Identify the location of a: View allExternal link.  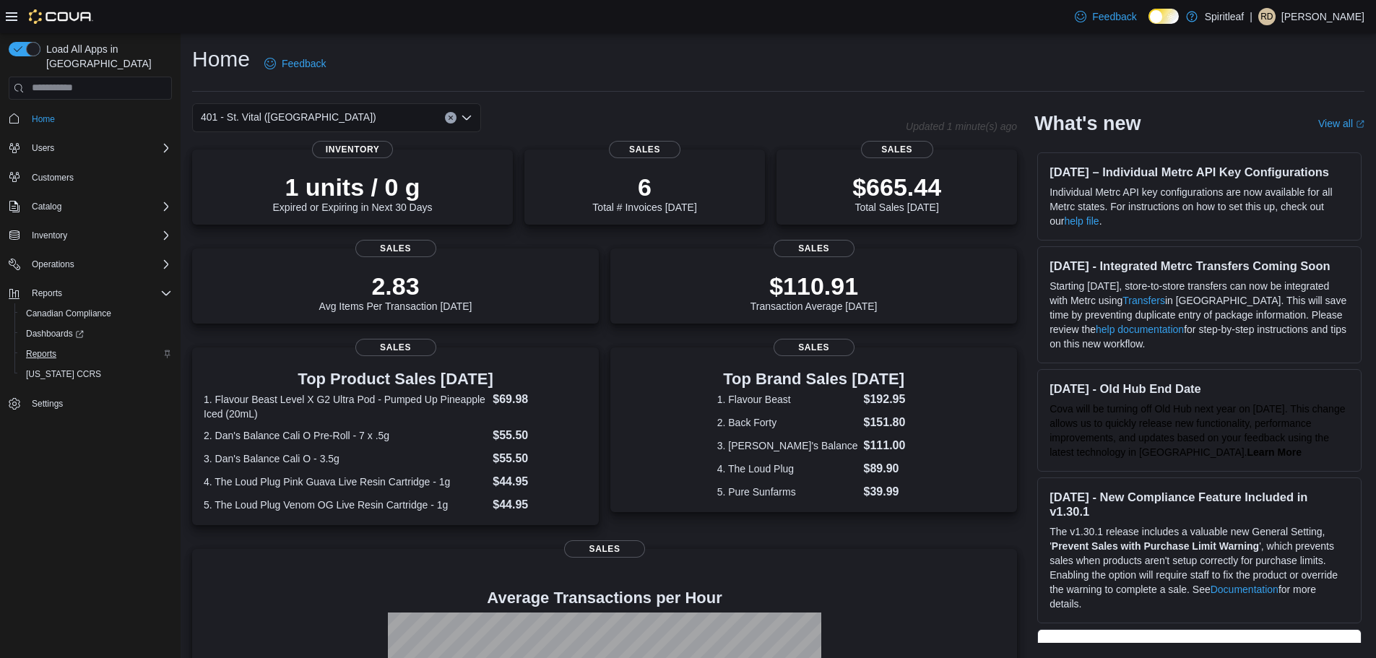
(1341, 124).